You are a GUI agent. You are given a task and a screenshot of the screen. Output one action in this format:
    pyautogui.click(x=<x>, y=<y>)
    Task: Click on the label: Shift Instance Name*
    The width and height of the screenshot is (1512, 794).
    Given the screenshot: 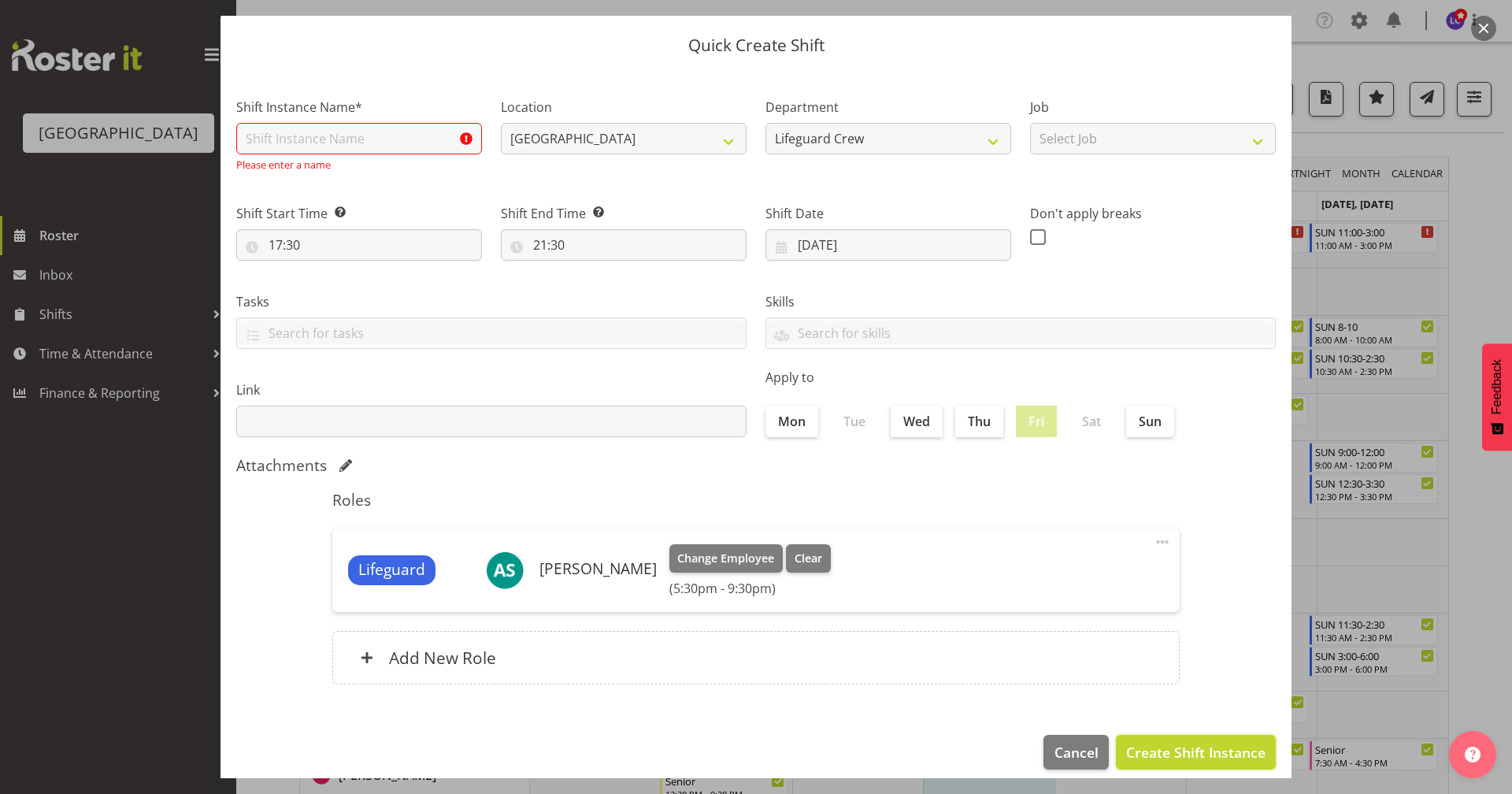 What is the action you would take?
    pyautogui.click(x=359, y=107)
    